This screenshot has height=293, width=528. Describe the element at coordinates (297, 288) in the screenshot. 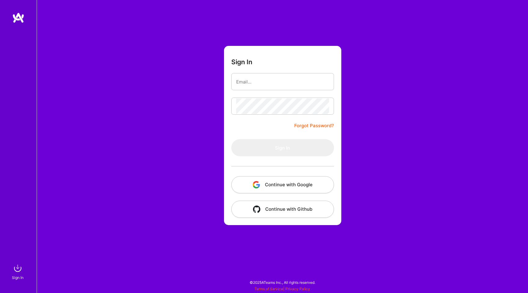

I see `a: Privacy Policy` at that location.